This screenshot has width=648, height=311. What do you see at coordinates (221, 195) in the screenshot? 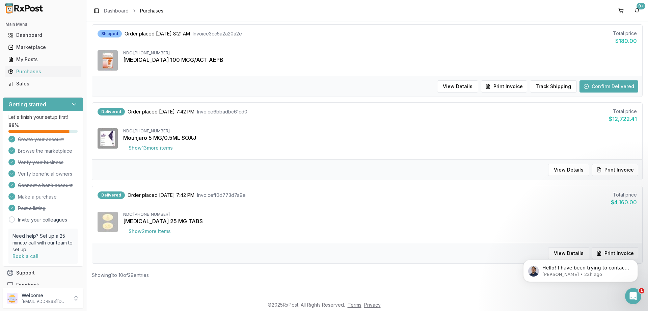
I see `span: Invoice ff0d773d7a9e` at bounding box center [221, 195].